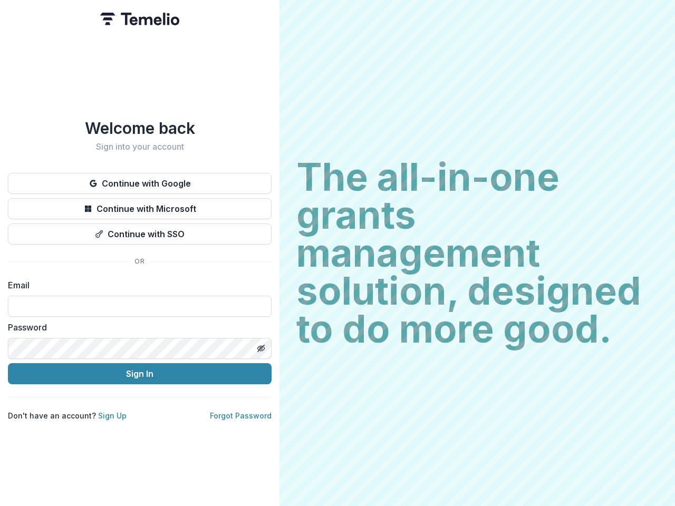 The width and height of the screenshot is (675, 506). I want to click on button: Sign In, so click(140, 374).